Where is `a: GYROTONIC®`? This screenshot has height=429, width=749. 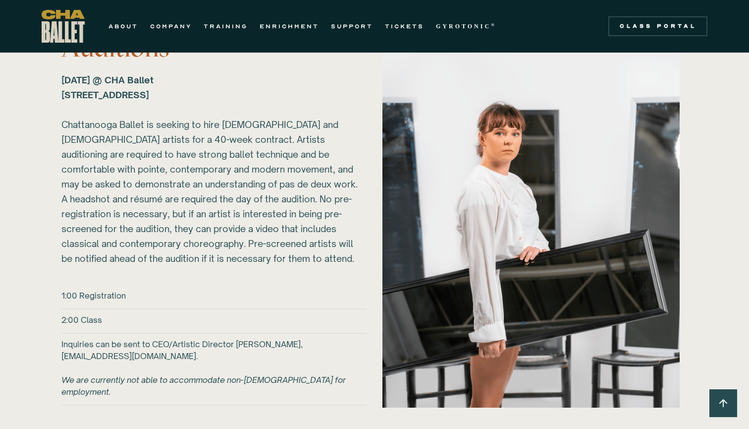 a: GYROTONIC® is located at coordinates (466, 26).